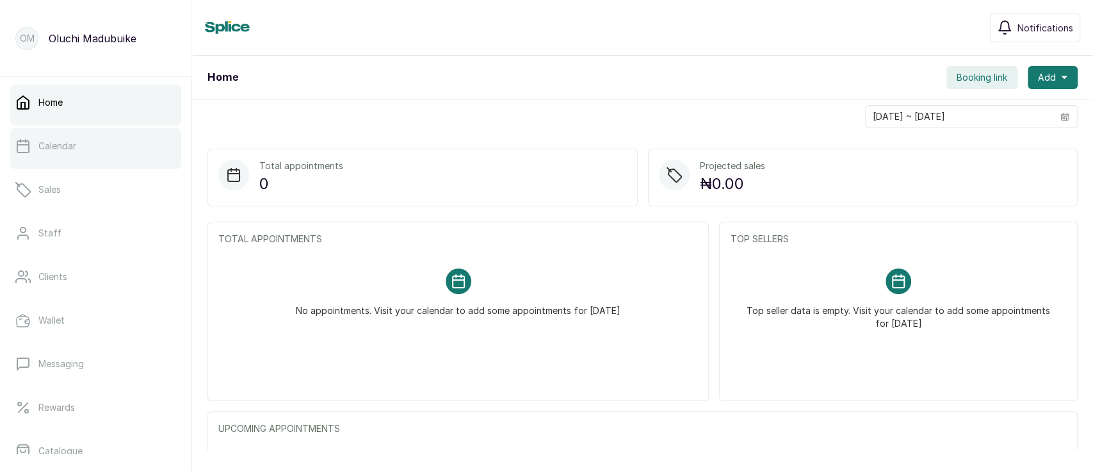  Describe the element at coordinates (458, 239) in the screenshot. I see `p: TOTAL APPOINTMENTS` at that location.